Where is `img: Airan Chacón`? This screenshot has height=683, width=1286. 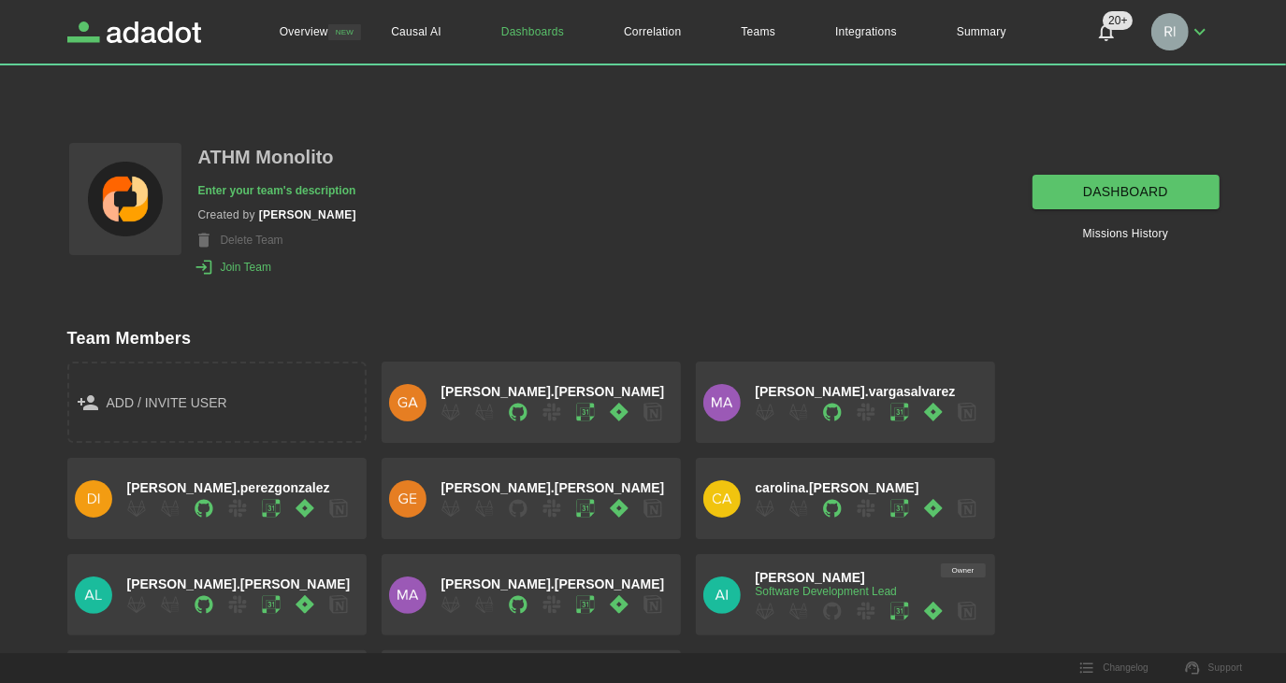
img: Airan Chacón is located at coordinates (722, 596).